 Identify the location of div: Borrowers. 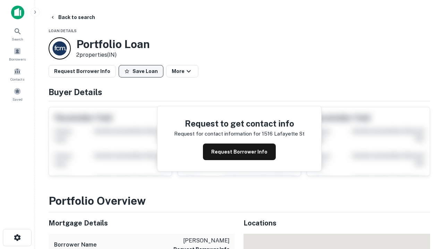
(17, 54).